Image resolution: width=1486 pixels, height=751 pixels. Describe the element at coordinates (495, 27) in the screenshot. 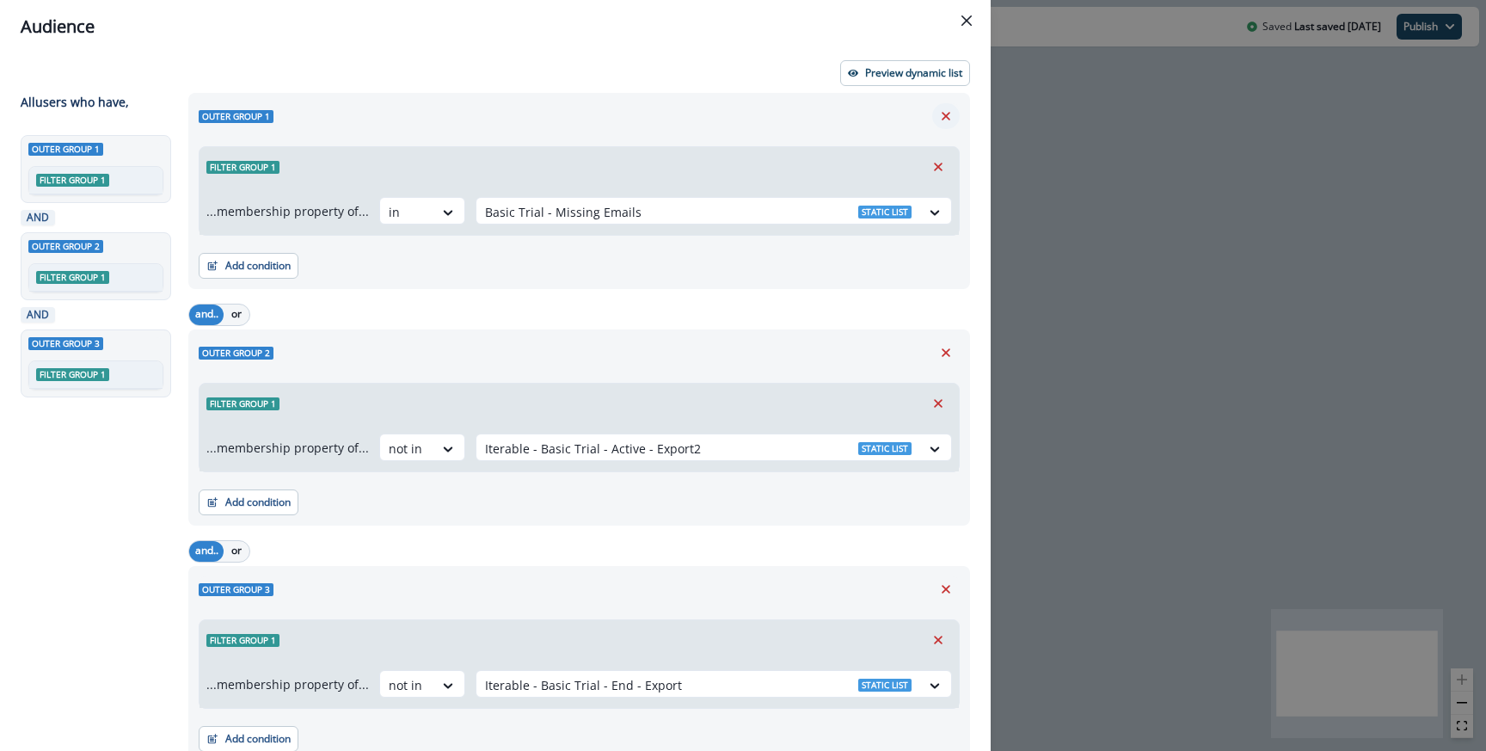

I see `div: Audience` at that location.